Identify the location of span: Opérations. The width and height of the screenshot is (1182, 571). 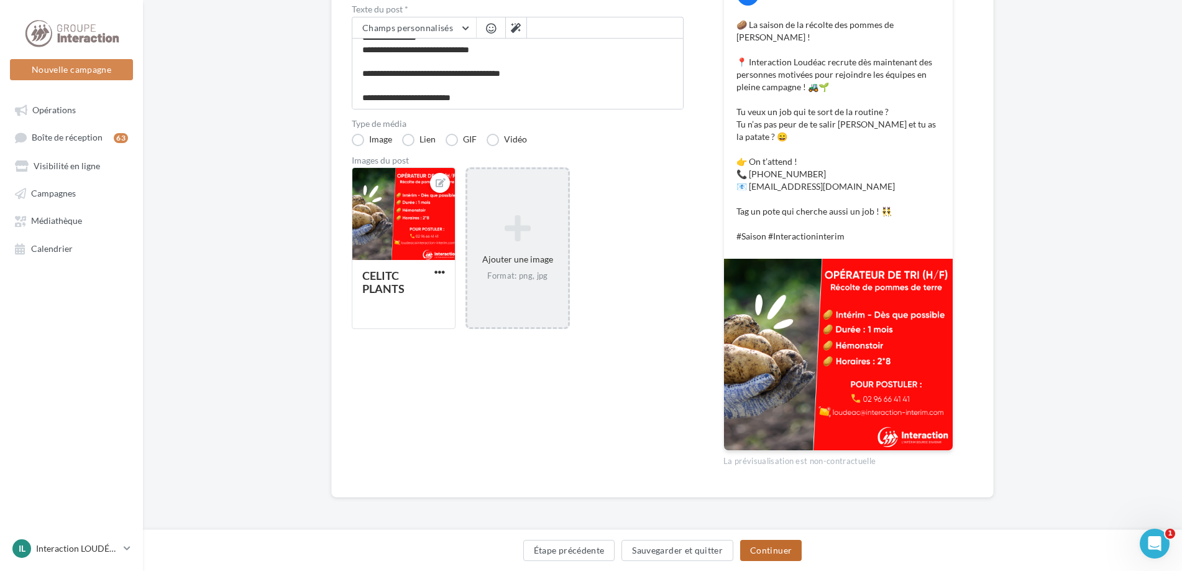
(54, 109).